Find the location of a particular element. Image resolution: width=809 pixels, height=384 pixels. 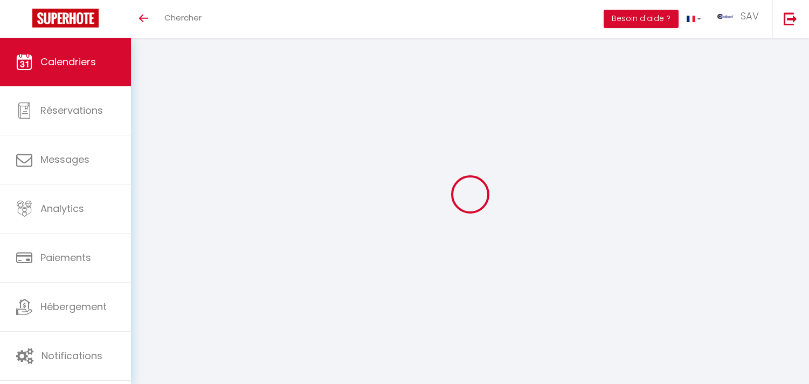

img: Super Booking is located at coordinates (65, 18).